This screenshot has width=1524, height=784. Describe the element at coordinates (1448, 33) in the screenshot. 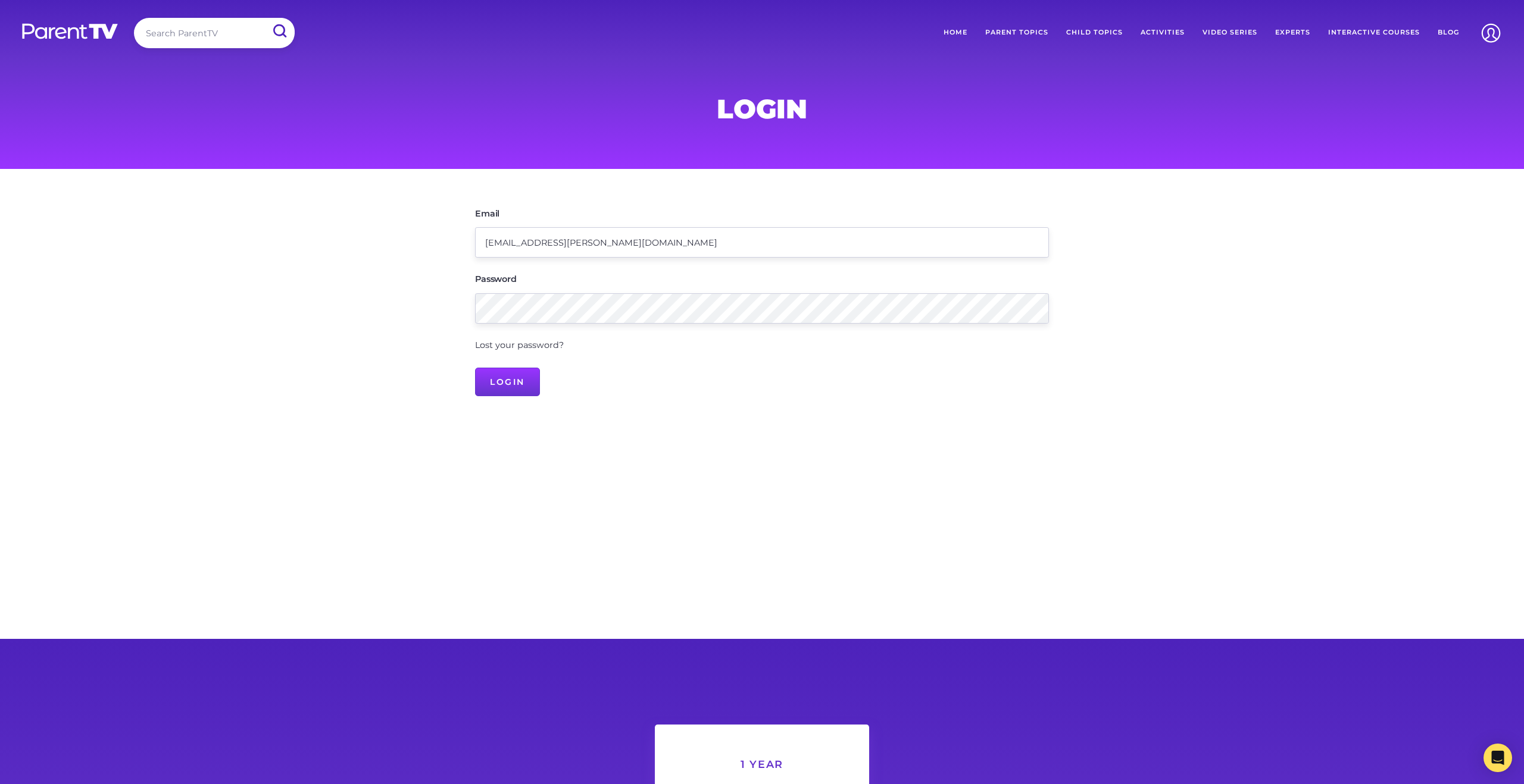

I see `a: Blog` at that location.